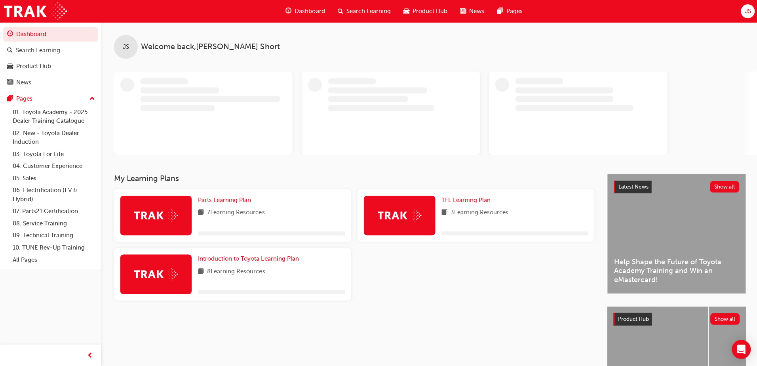  I want to click on span: 7 Learning Resources, so click(235, 212).